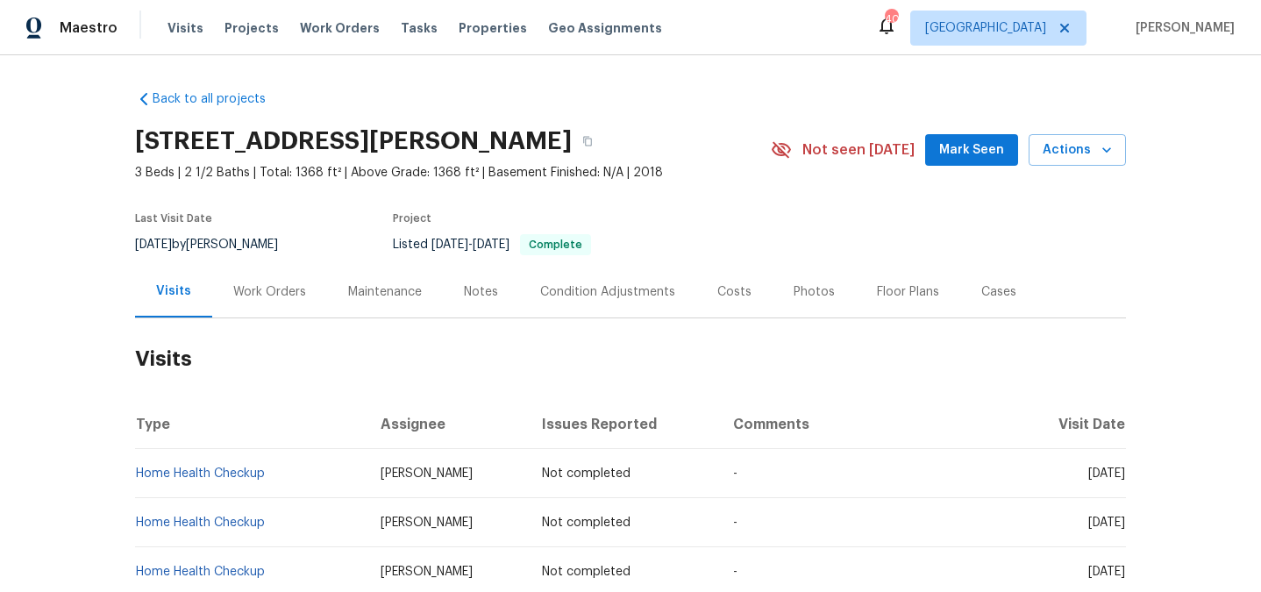  Describe the element at coordinates (867, 425) in the screenshot. I see `th: Comments` at that location.